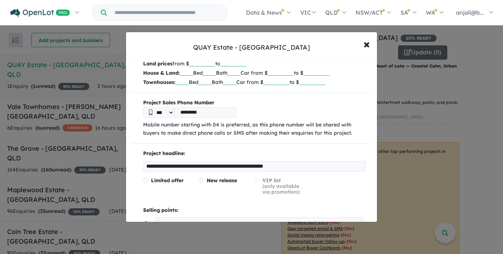 This screenshot has height=254, width=503. What do you see at coordinates (167, 13) in the screenshot?
I see `input: Try estate name, suburb, builder or developer` at bounding box center [167, 13].